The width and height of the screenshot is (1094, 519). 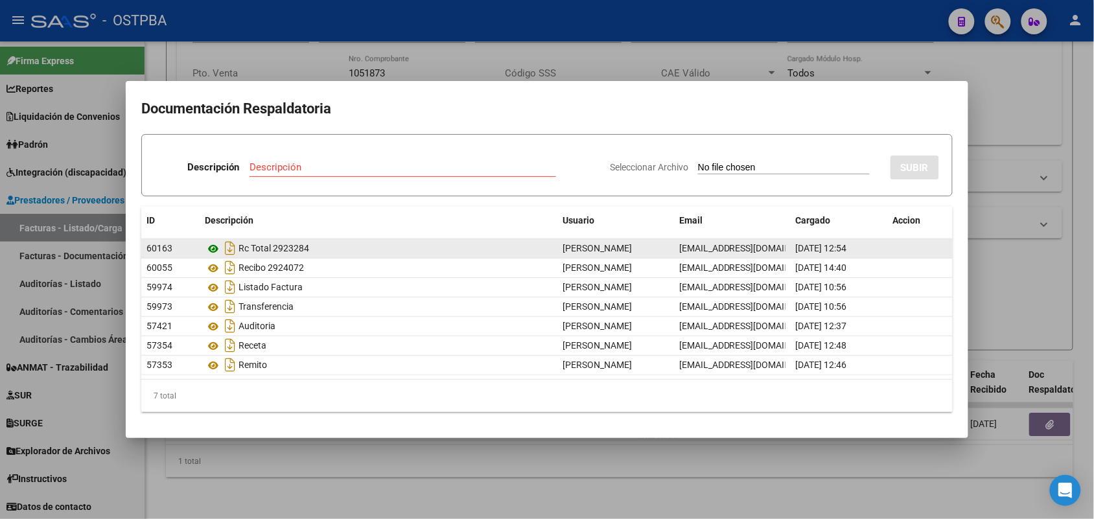 What do you see at coordinates (159, 345) in the screenshot?
I see `span: 57354` at bounding box center [159, 345].